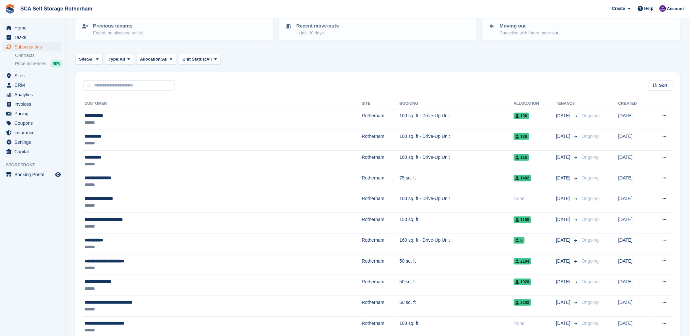 The width and height of the screenshot is (690, 336). What do you see at coordinates (34, 142) in the screenshot?
I see `span: Settings` at bounding box center [34, 142].